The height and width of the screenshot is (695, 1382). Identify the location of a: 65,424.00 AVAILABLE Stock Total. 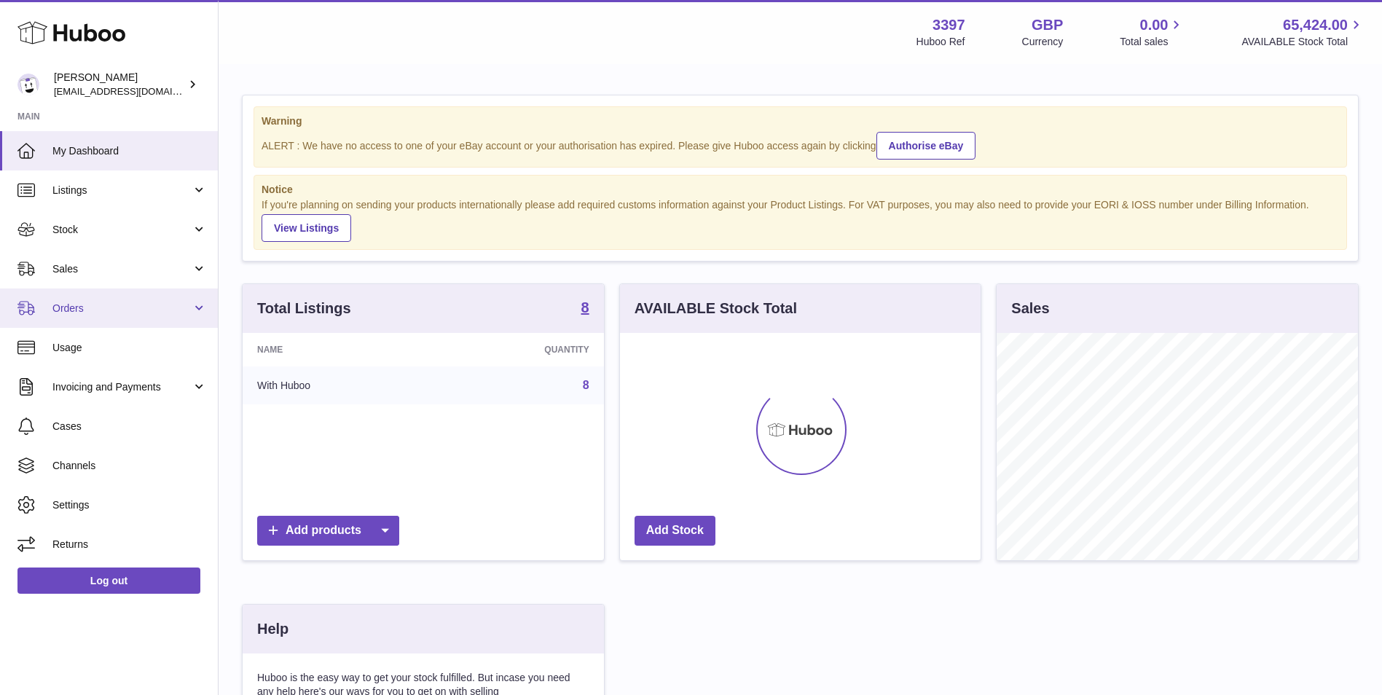
(1303, 32).